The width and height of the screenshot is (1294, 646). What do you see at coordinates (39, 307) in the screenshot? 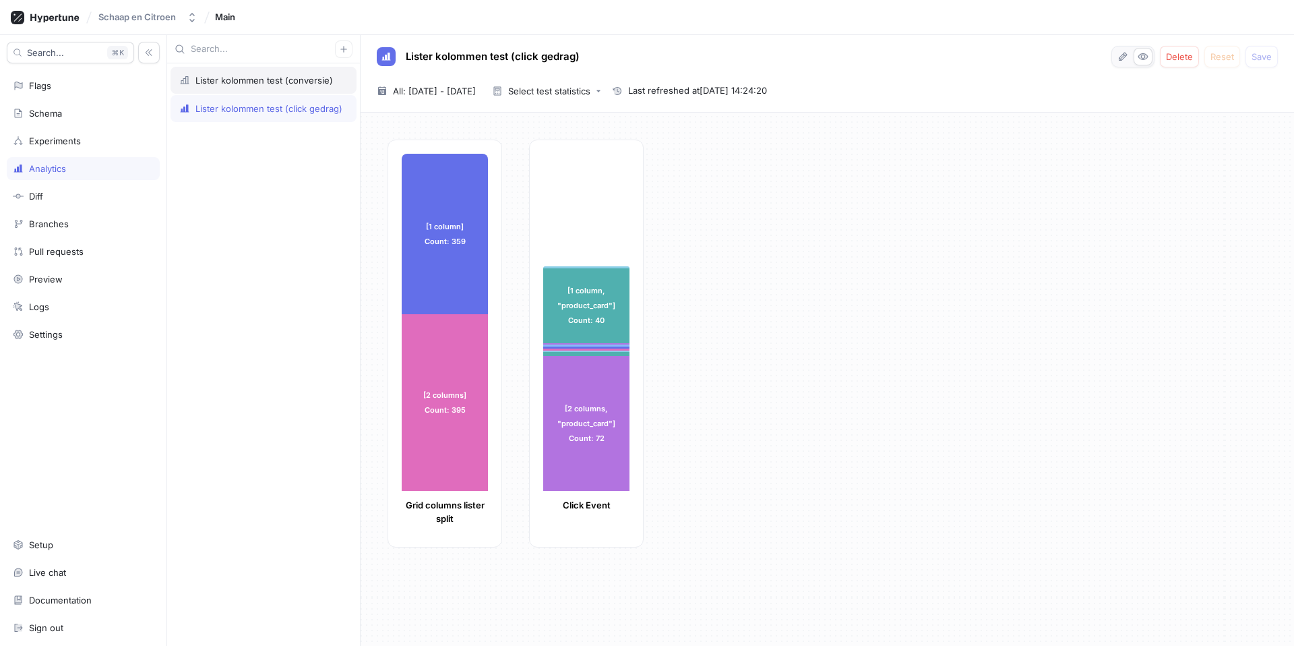
I see `div: Logs` at bounding box center [39, 307].